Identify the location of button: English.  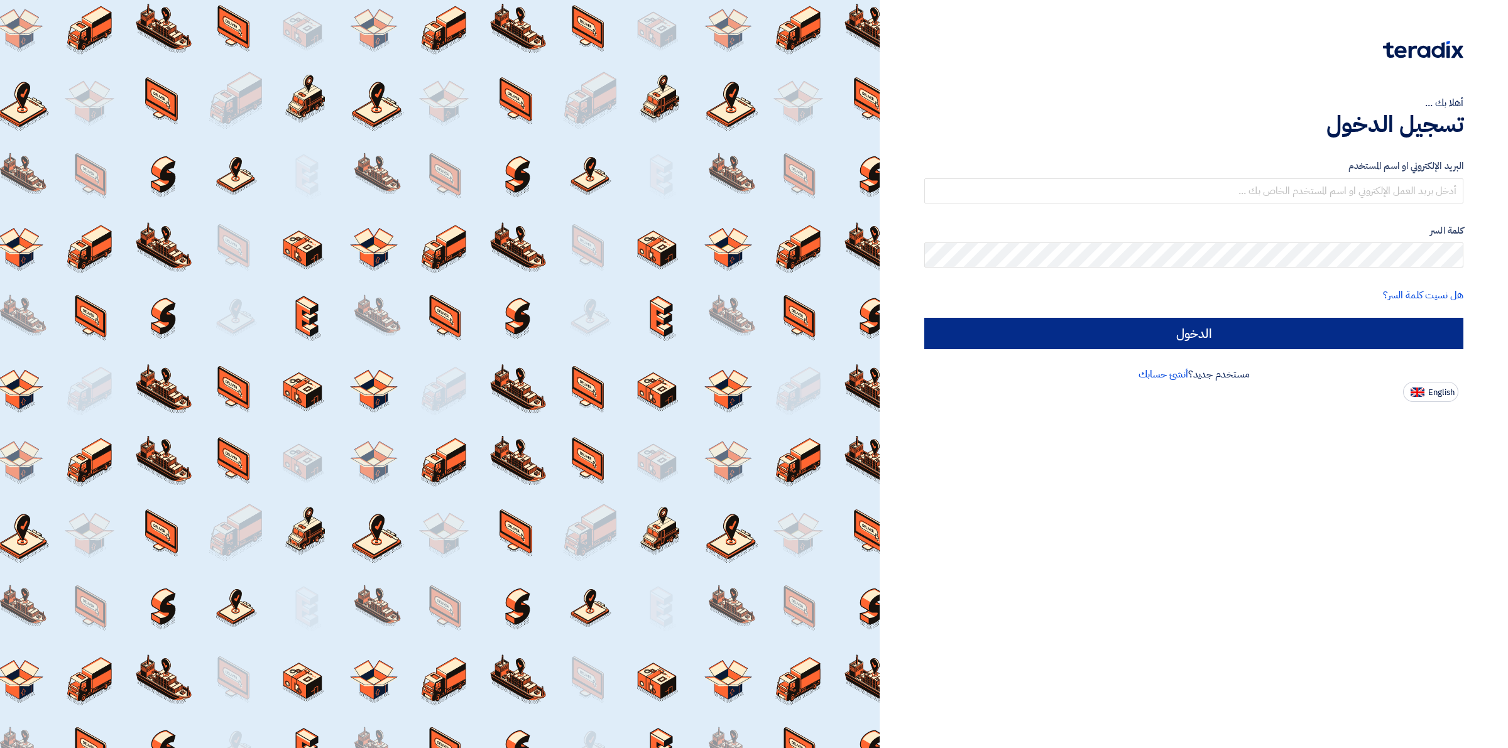
(1431, 392).